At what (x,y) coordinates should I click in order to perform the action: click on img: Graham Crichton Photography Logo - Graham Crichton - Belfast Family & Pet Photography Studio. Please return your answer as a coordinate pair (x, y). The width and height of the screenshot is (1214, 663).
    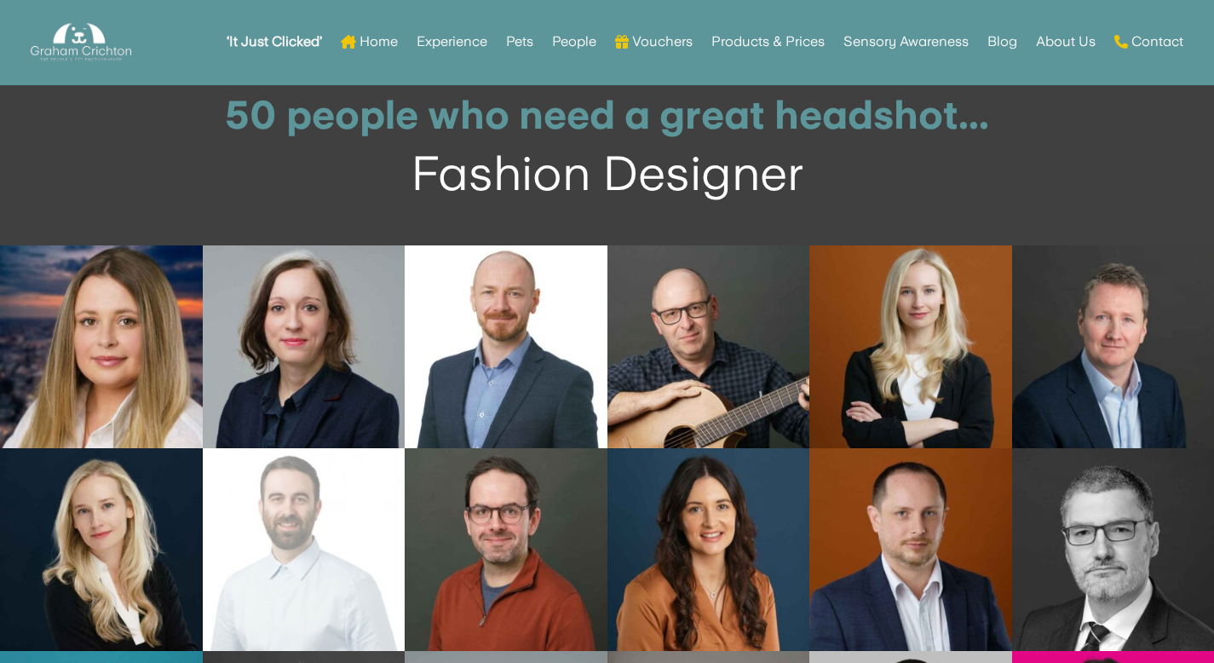
    Looking at the image, I should click on (81, 42).